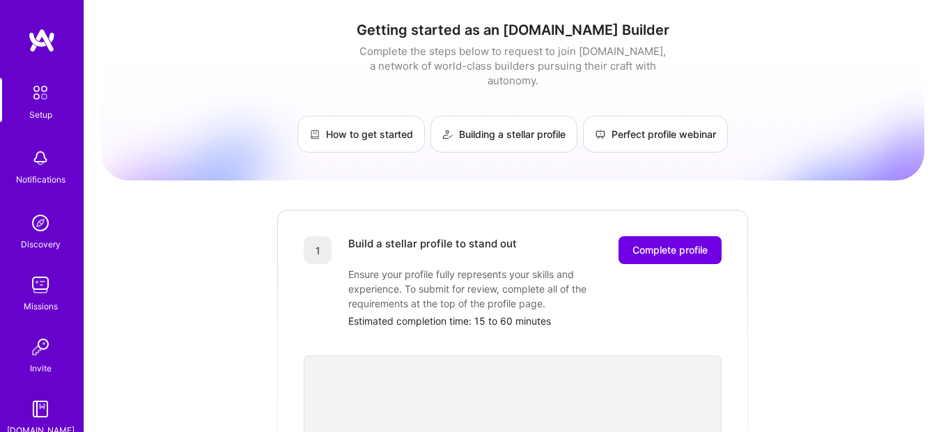  Describe the element at coordinates (40, 158) in the screenshot. I see `img: bell` at that location.